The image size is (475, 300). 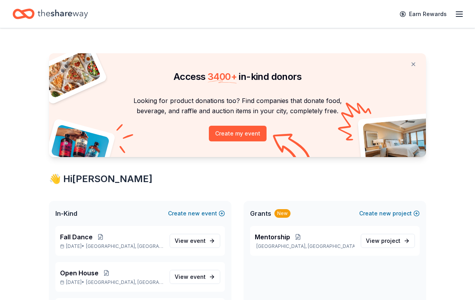 I want to click on span: Open House, so click(x=79, y=273).